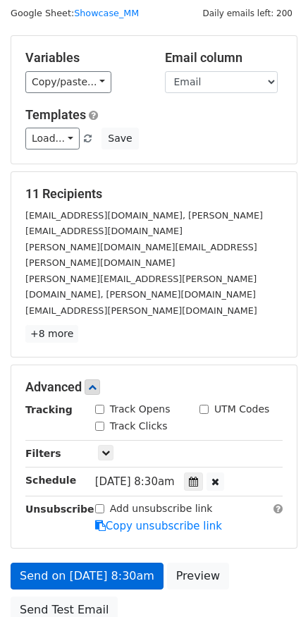  I want to click on strong: Filters, so click(43, 454).